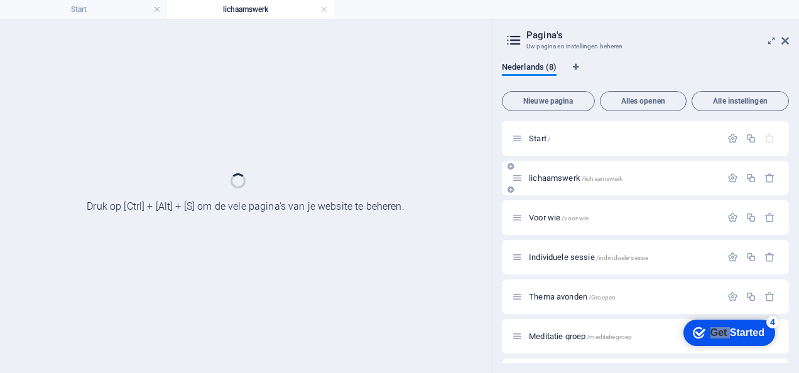 Image resolution: width=799 pixels, height=373 pixels. Describe the element at coordinates (575, 218) in the screenshot. I see `span: /voor-wie` at that location.